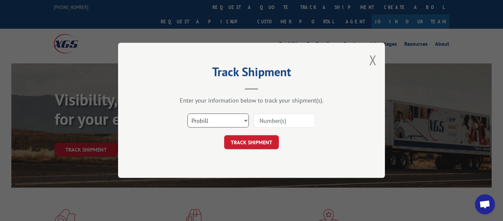 The image size is (503, 221). I want to click on button: TRACK SHIPMENT, so click(251, 142).